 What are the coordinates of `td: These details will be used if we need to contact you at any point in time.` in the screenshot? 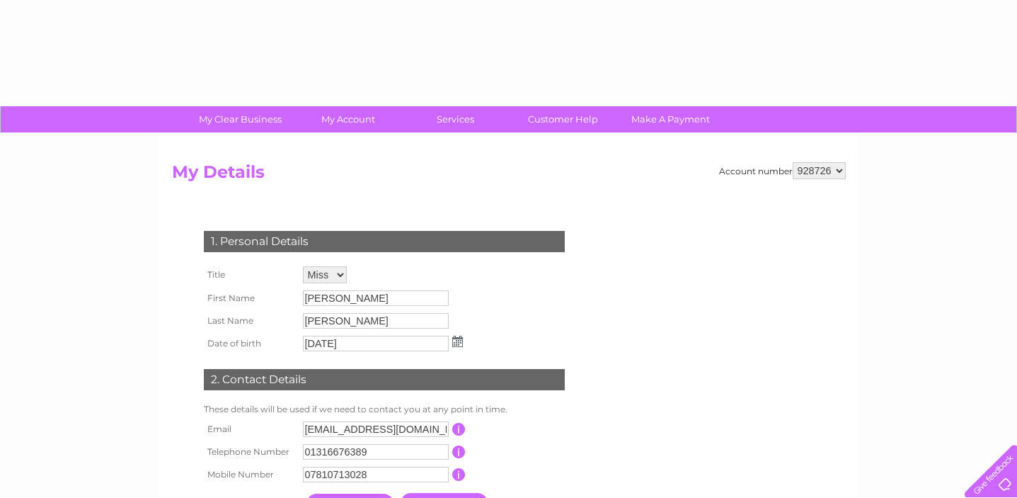 It's located at (384, 409).